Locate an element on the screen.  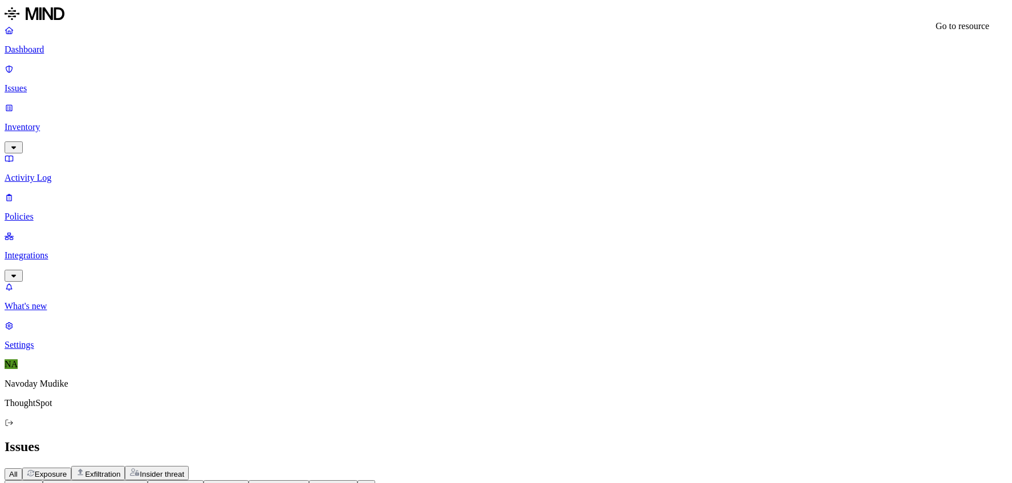
span: Exposure is located at coordinates (51, 474).